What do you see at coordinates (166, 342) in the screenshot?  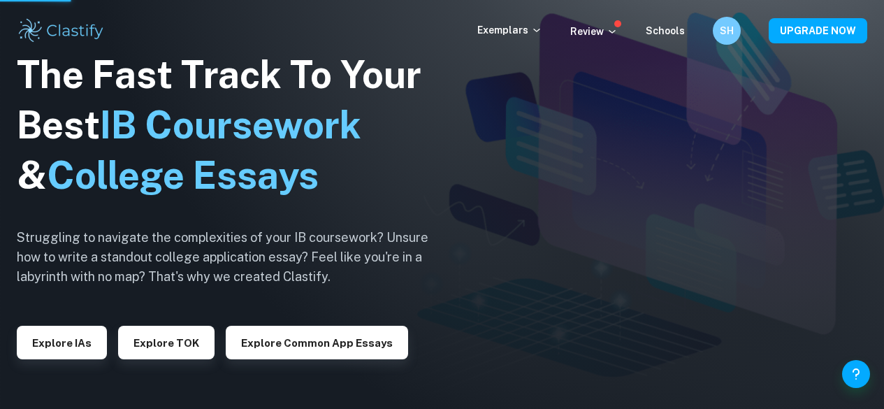 I see `a: Explore TOK` at bounding box center [166, 342].